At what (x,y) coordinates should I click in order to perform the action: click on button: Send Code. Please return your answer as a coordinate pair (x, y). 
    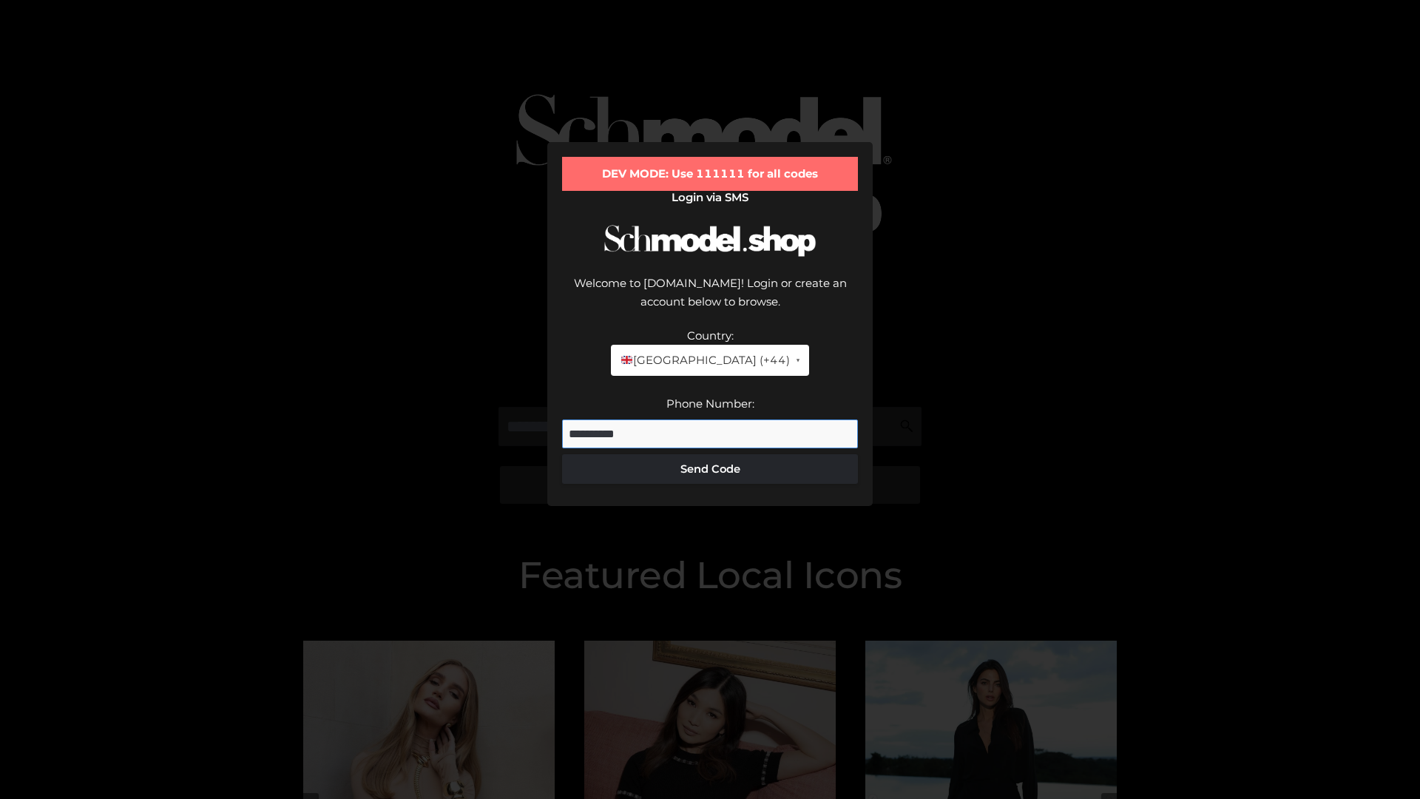
    Looking at the image, I should click on (710, 469).